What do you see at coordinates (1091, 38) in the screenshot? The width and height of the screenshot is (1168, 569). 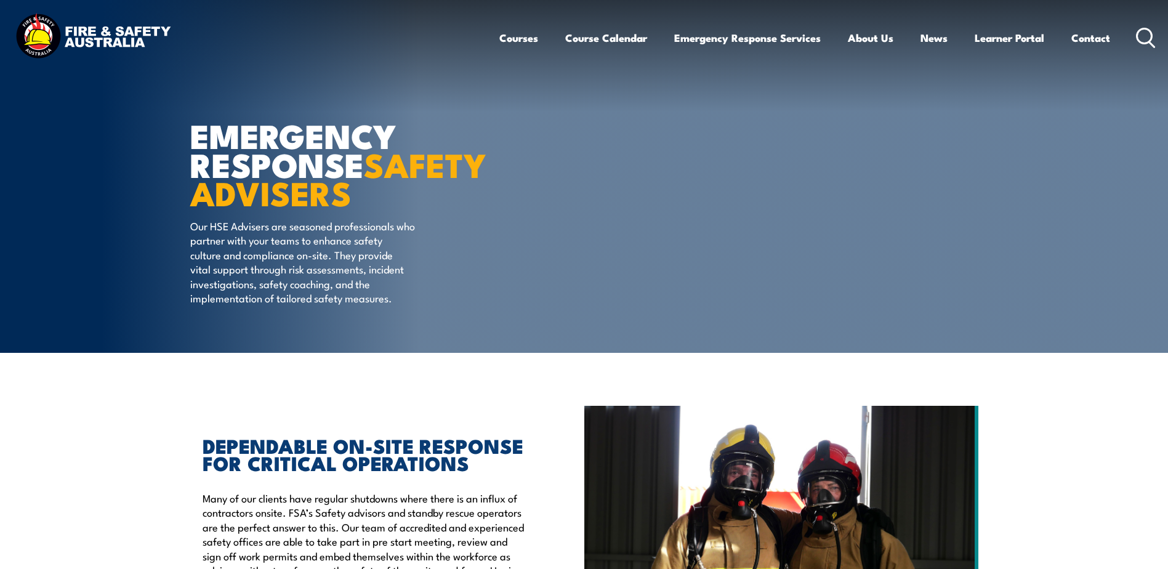 I see `a: Contact` at bounding box center [1091, 38].